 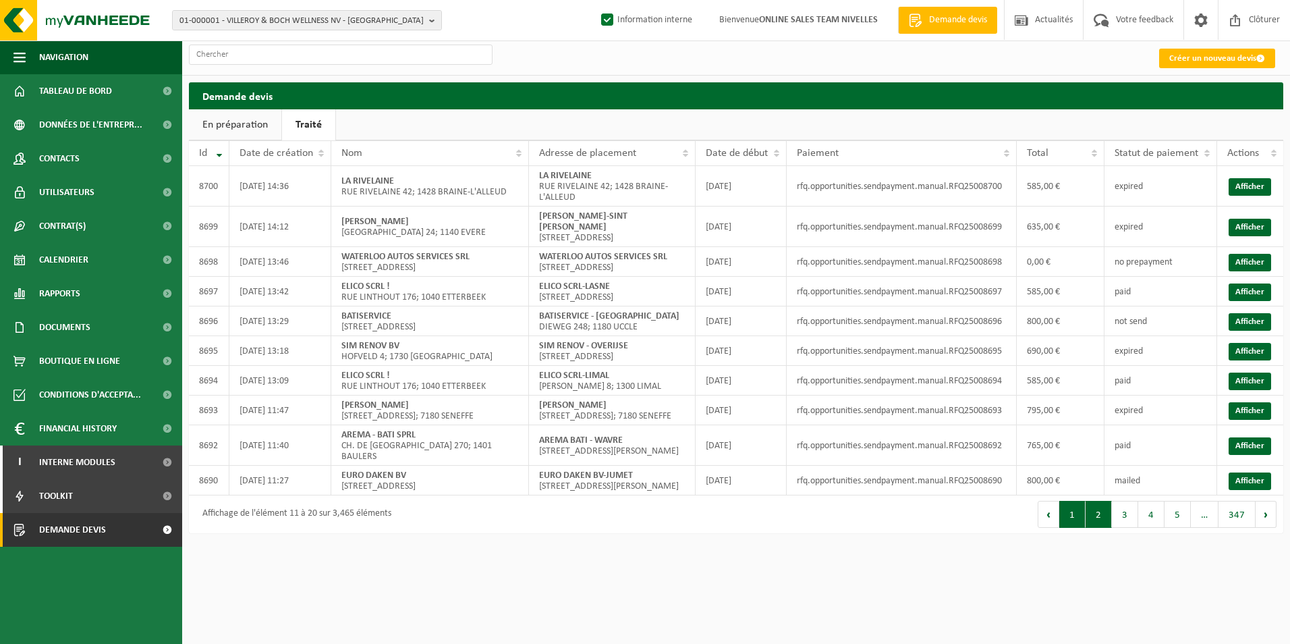 I want to click on td: 8698, so click(x=209, y=262).